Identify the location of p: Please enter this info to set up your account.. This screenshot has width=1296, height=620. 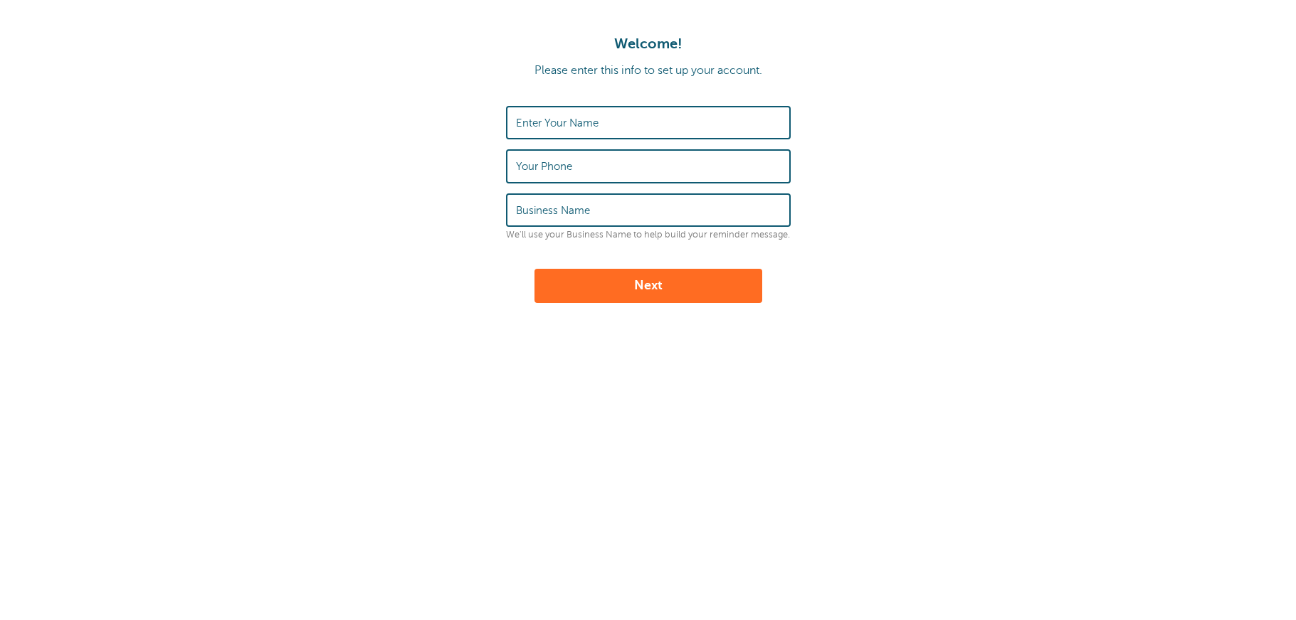
(647, 70).